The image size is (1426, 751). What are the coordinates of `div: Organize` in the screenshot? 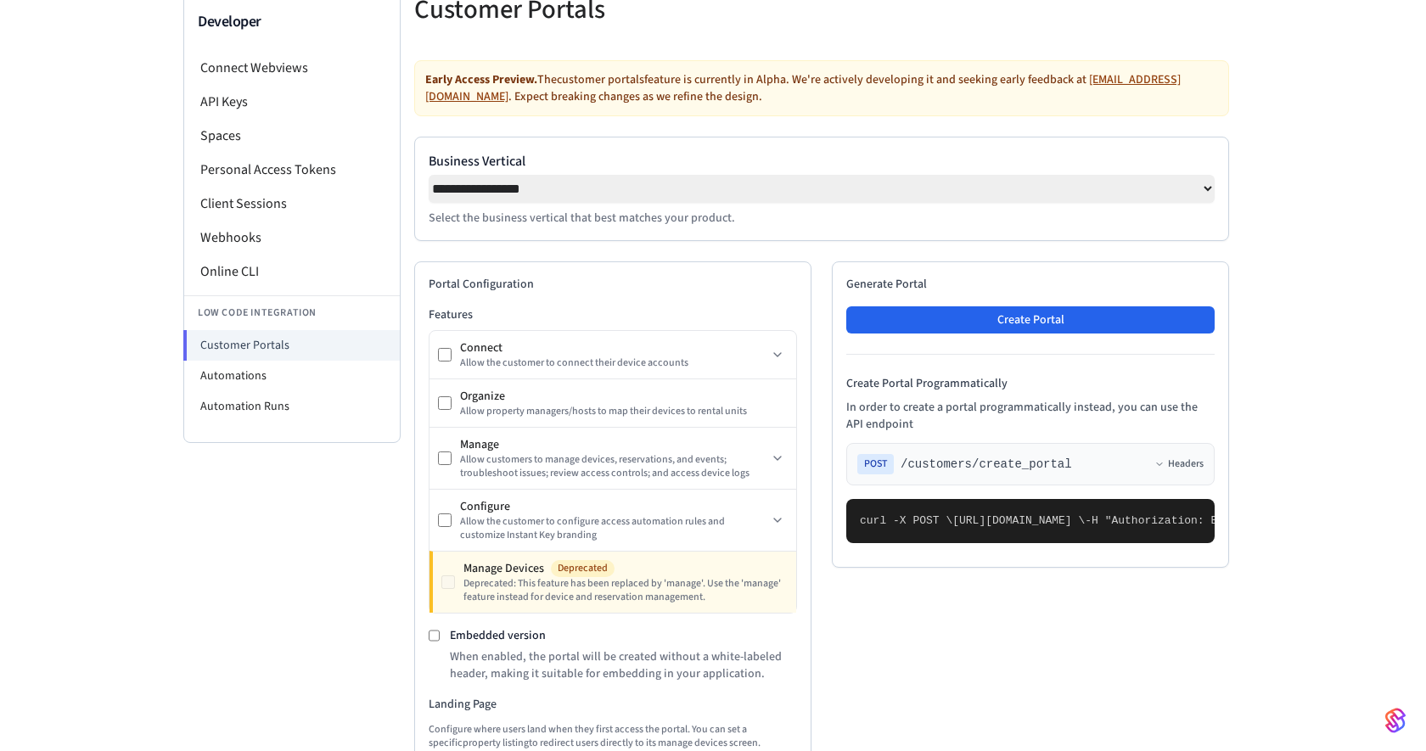 It's located at (624, 396).